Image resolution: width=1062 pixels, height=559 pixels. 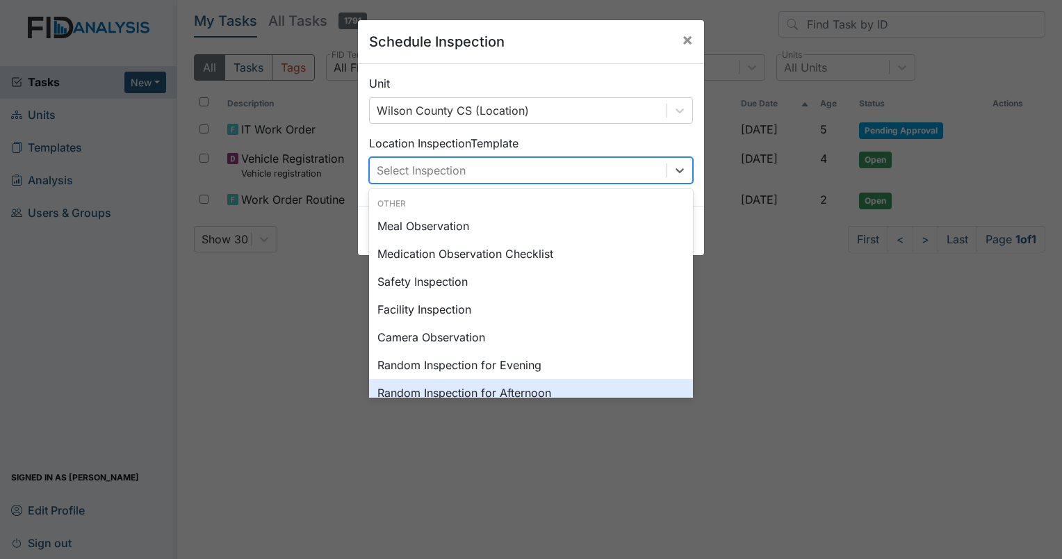 I want to click on label: Location Inspection Template, so click(x=443, y=143).